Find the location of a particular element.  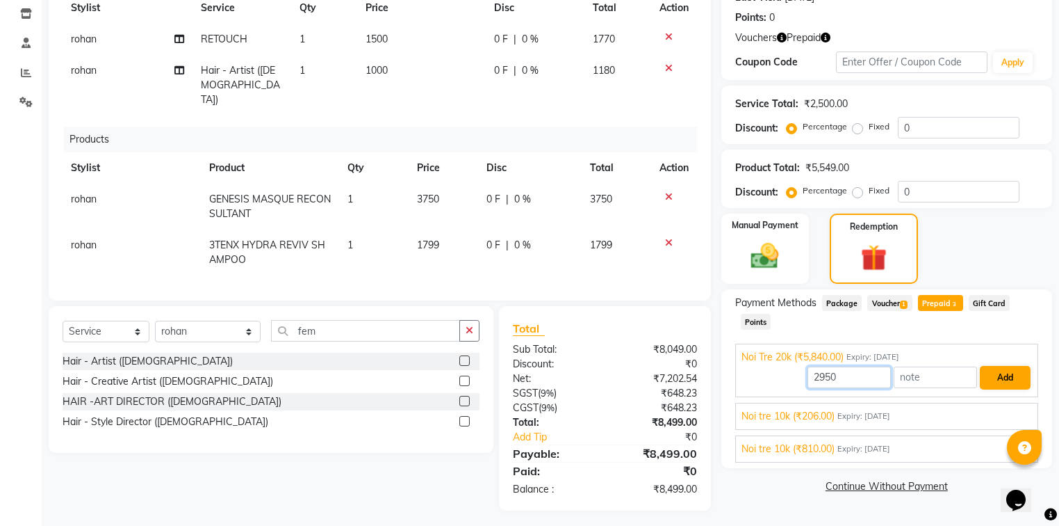

div: Balance : is located at coordinates (553, 489).